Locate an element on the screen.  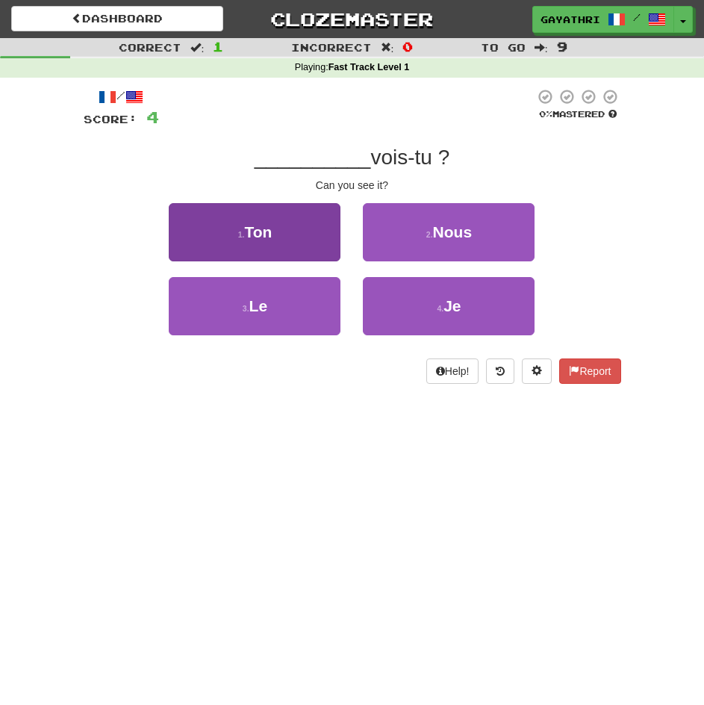
button: Round history (alt+y) is located at coordinates (500, 371).